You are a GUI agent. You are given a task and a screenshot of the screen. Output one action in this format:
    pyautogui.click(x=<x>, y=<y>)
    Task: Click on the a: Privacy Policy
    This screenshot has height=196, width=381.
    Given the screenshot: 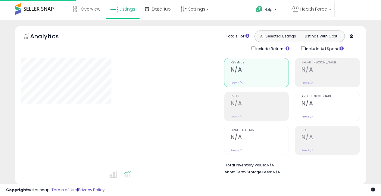 What is the action you would take?
    pyautogui.click(x=91, y=189)
    